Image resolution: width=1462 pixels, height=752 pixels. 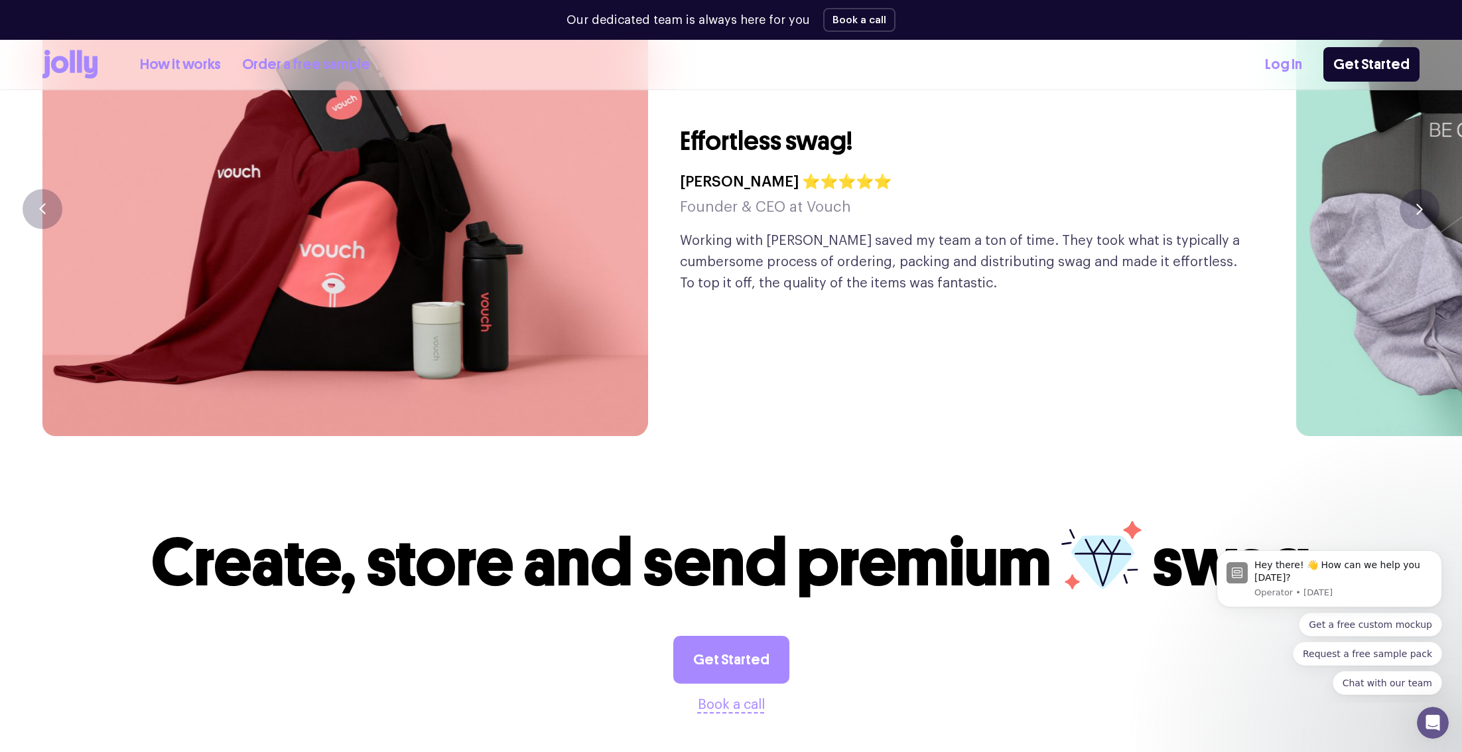 I want to click on button: Quick reply: Request a free sample pack, so click(x=171, y=115).